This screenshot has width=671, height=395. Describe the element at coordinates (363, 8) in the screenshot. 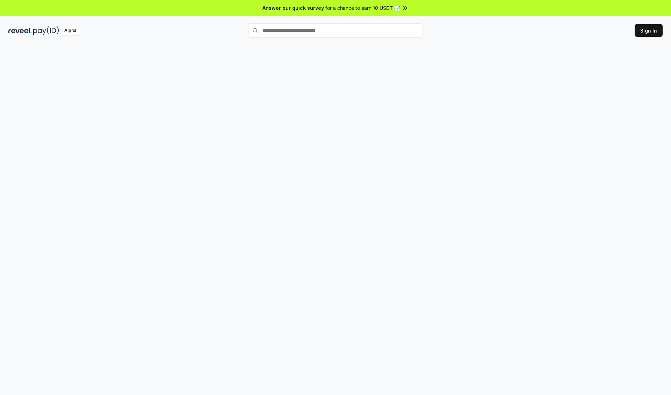

I see `span: for a chance to earn 10 USDT 📝` at that location.